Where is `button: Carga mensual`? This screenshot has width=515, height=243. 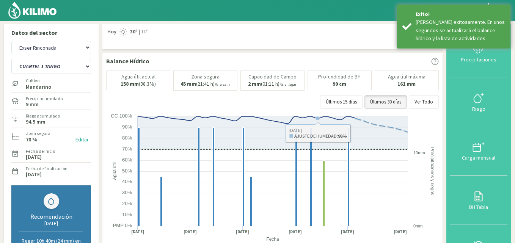 button: Carga mensual is located at coordinates (478, 151).